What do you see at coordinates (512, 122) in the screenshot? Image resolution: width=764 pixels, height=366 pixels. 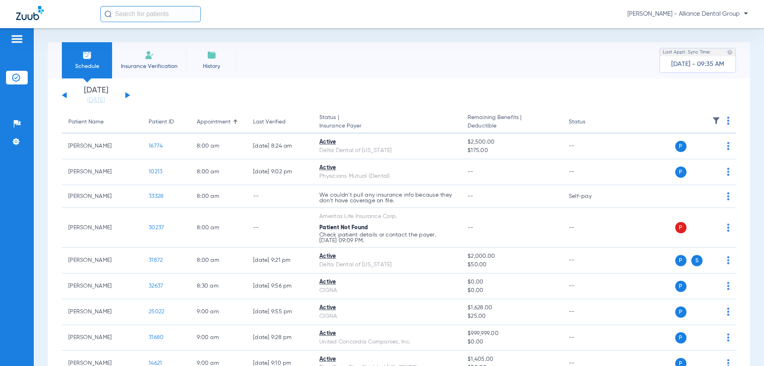 I see `th: Remaining Benefits |` at bounding box center [512, 122].